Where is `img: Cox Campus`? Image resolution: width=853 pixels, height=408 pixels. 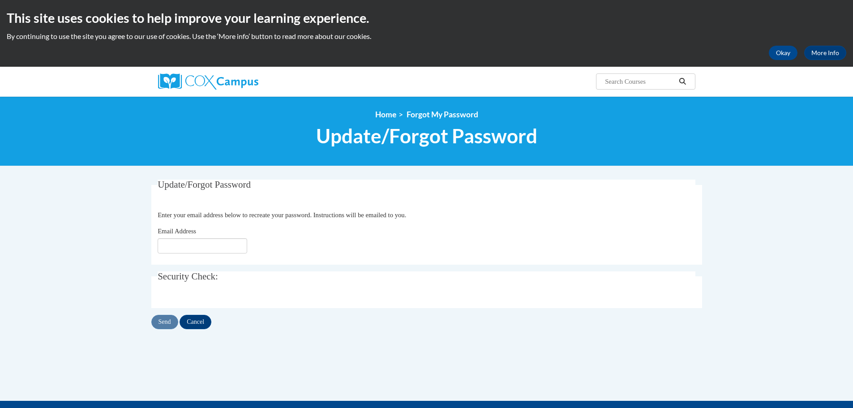 img: Cox Campus is located at coordinates (208, 81).